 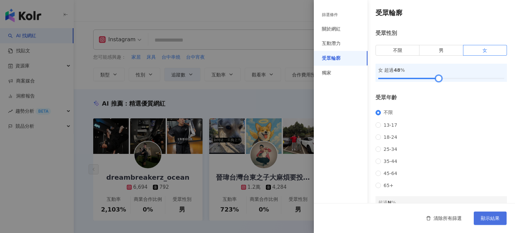 I want to click on span: 45-64, so click(x=390, y=173).